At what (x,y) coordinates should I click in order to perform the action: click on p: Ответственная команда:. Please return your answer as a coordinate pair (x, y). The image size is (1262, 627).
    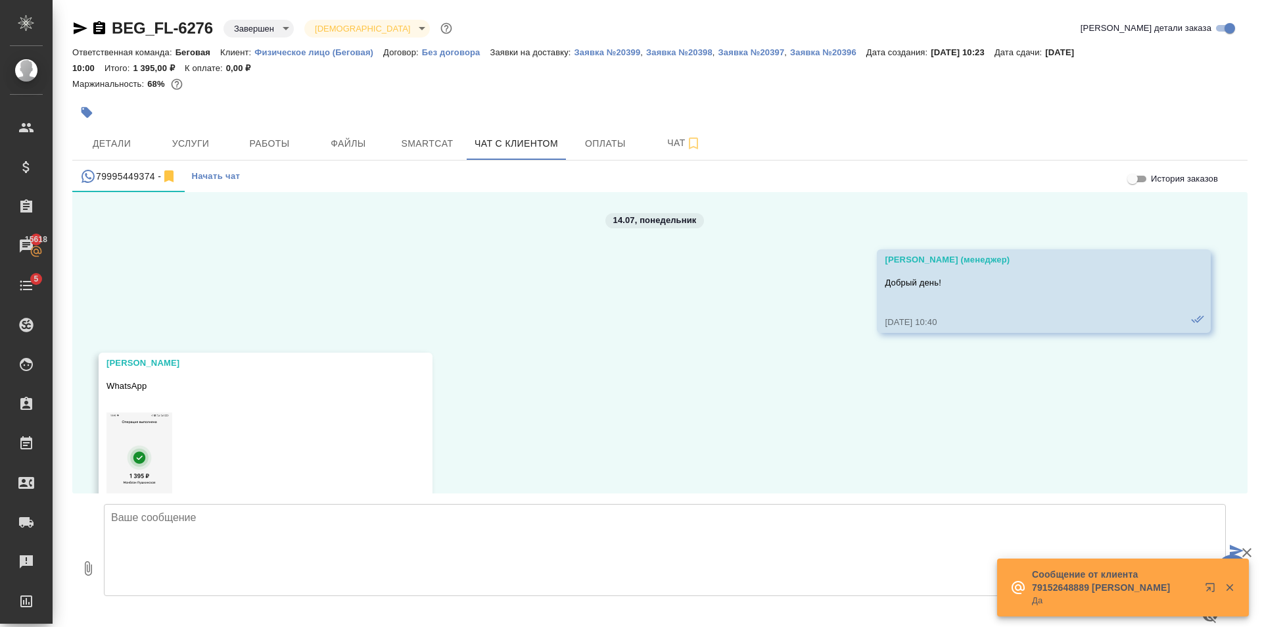
    Looking at the image, I should click on (124, 52).